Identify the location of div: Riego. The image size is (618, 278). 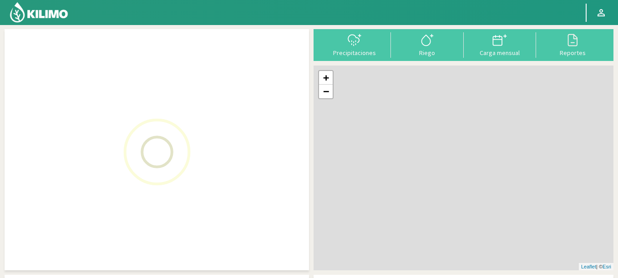
(427, 53).